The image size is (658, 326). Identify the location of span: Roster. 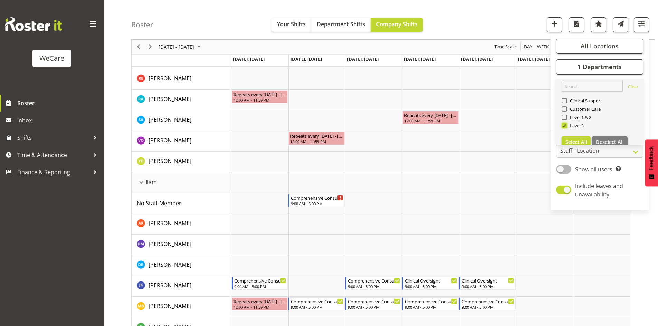
(59, 103).